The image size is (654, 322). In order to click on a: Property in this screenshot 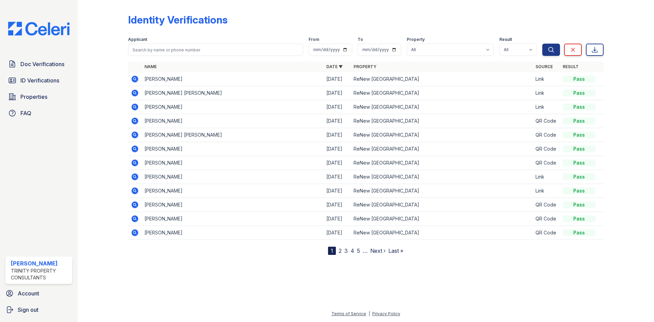, I will do `click(365, 66)`.